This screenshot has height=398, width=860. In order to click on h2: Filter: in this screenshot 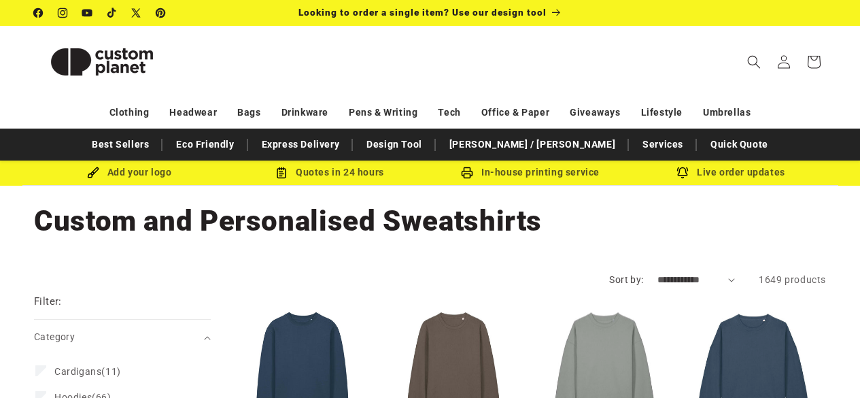, I will do `click(48, 301)`.